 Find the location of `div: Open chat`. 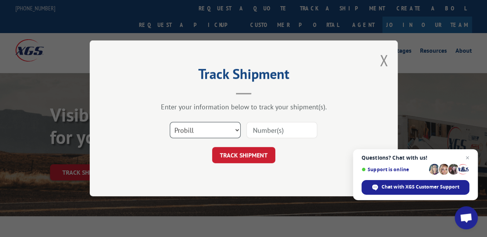

div: Open chat is located at coordinates (466, 218).